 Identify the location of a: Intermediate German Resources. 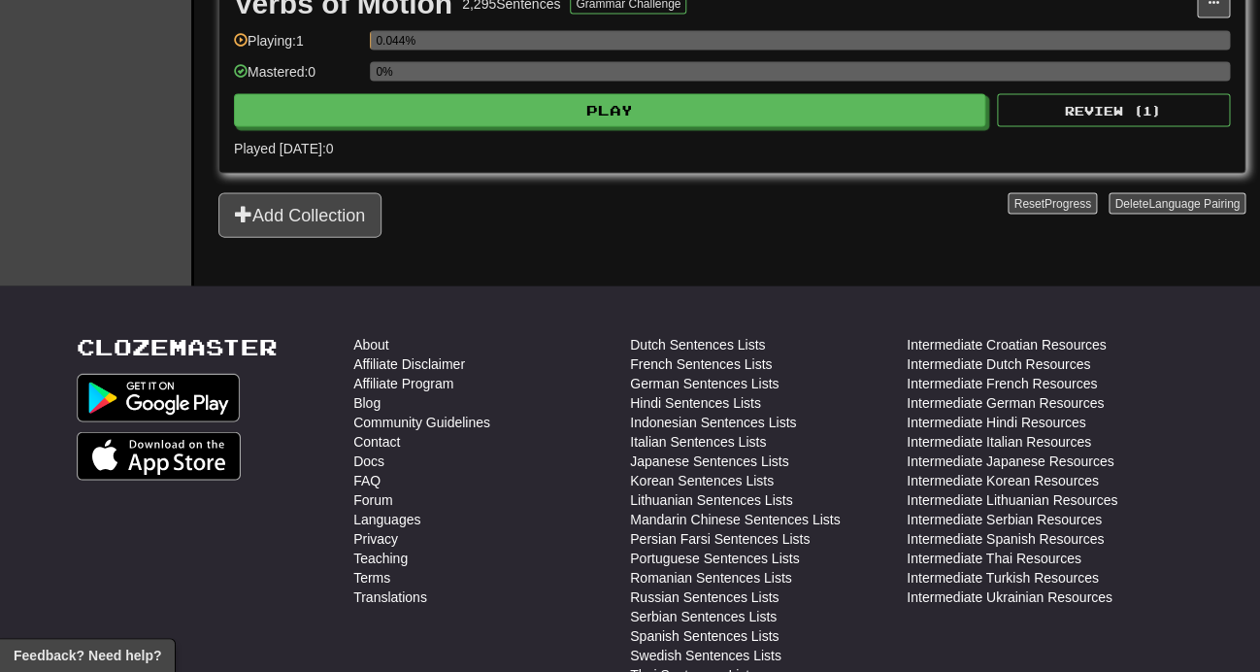
(1005, 403).